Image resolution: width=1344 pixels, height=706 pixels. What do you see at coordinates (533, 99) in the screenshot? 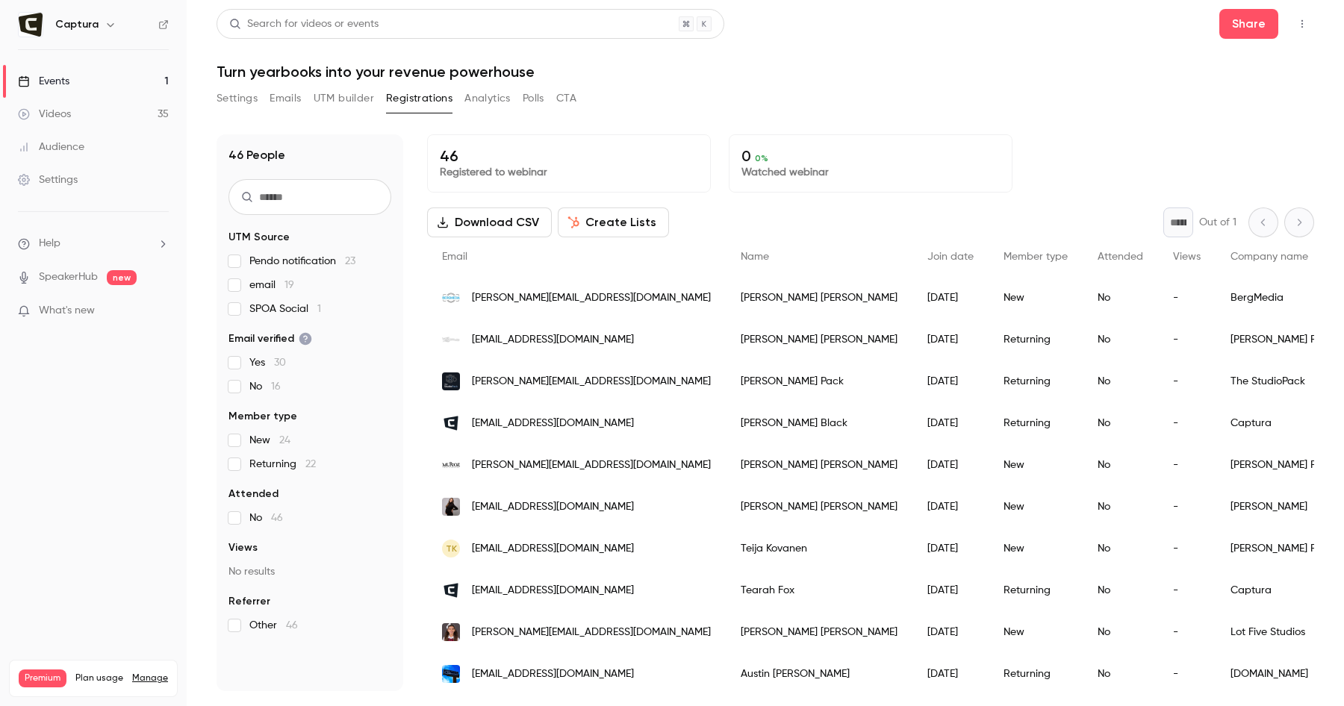
I see `button: Polls` at bounding box center [533, 99].